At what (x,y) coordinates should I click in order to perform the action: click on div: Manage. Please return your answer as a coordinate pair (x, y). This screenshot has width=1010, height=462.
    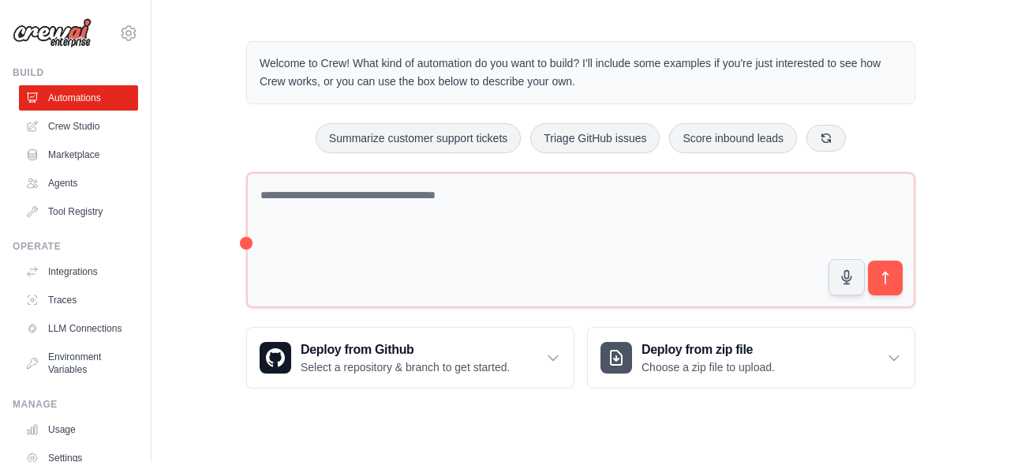
    Looking at the image, I should click on (75, 404).